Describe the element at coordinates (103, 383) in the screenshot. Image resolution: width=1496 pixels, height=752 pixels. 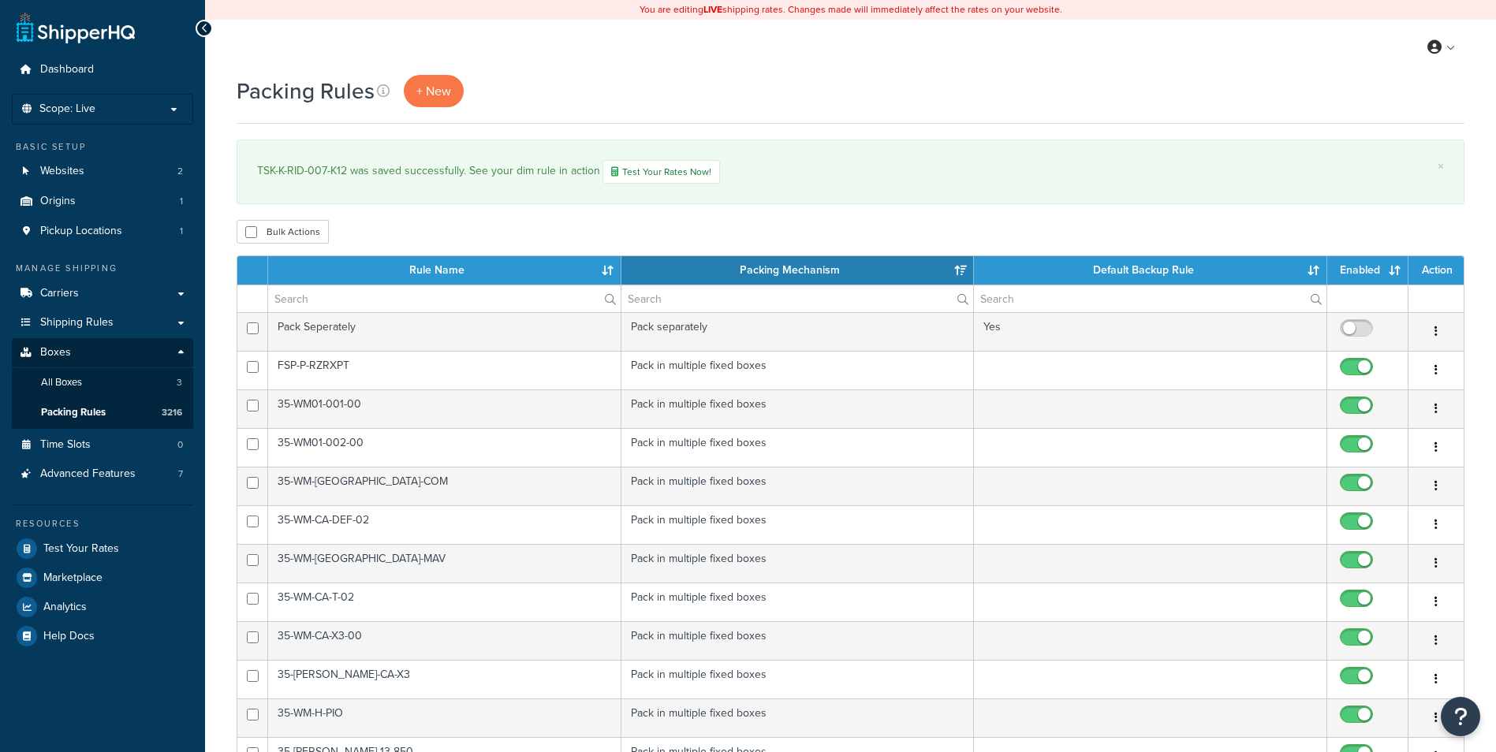
I see `li: Boxes` at that location.